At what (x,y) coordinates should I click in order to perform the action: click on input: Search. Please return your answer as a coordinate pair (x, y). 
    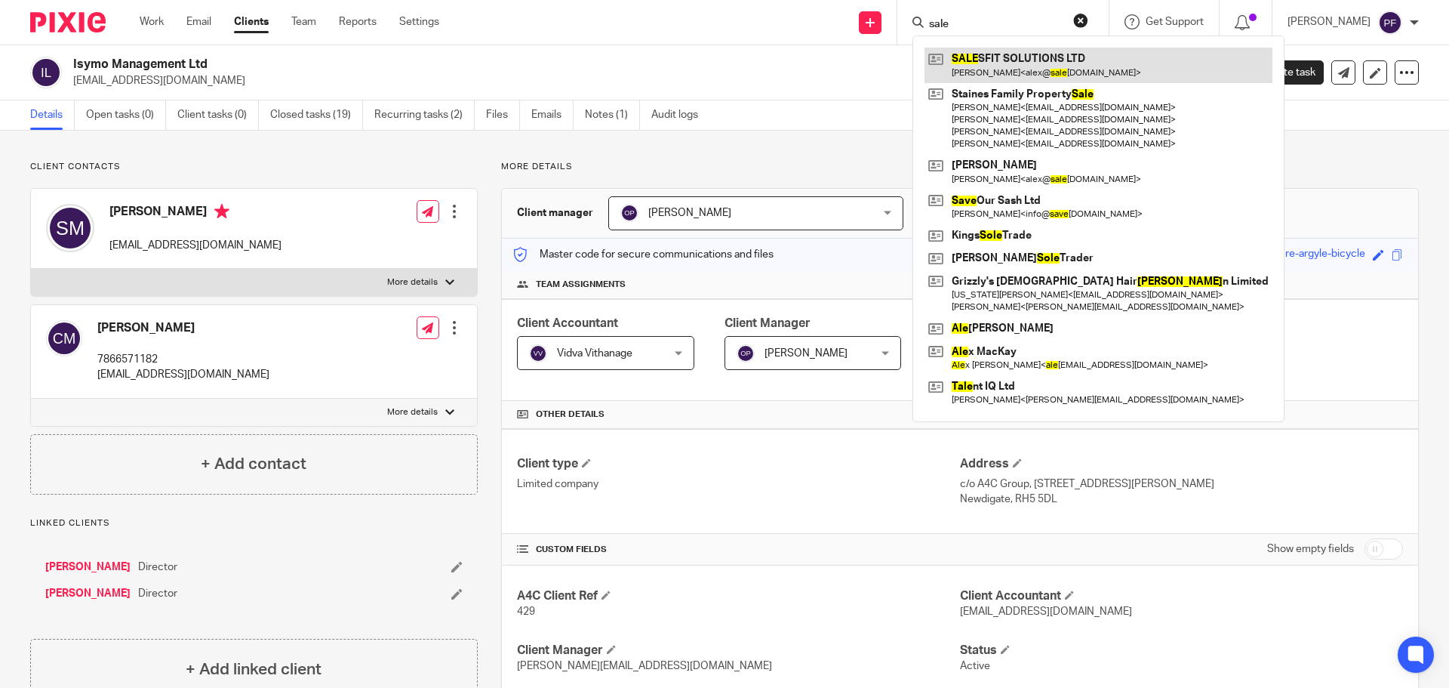
    Looking at the image, I should click on (995, 25).